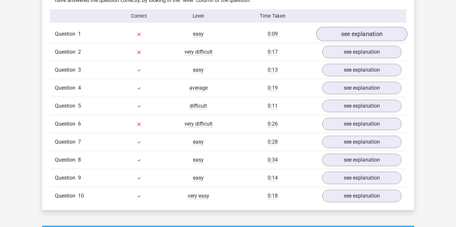 The height and width of the screenshot is (227, 456). What do you see at coordinates (79, 123) in the screenshot?
I see `span: 6` at bounding box center [79, 123].